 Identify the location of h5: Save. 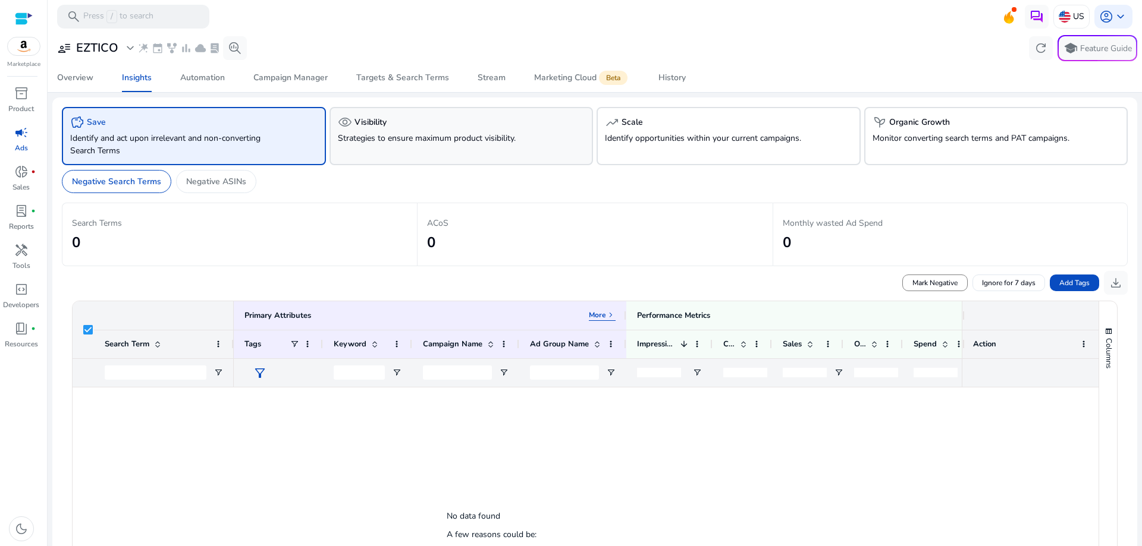
(96, 122).